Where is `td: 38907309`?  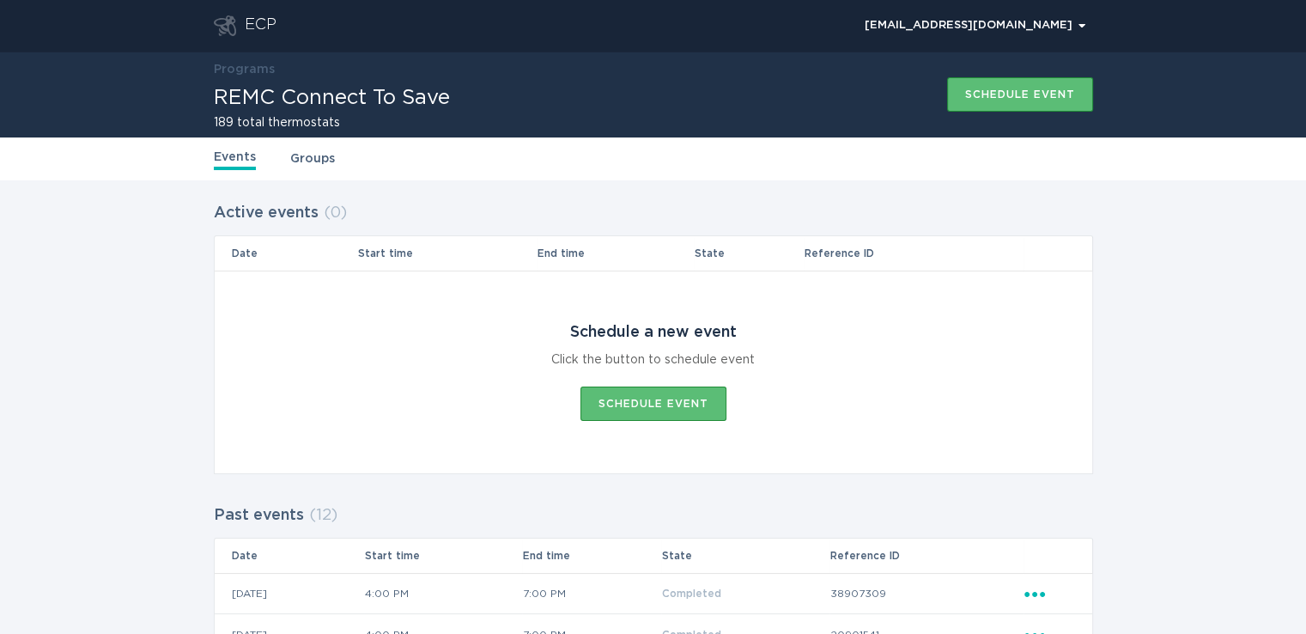
td: 38907309 is located at coordinates (926, 593).